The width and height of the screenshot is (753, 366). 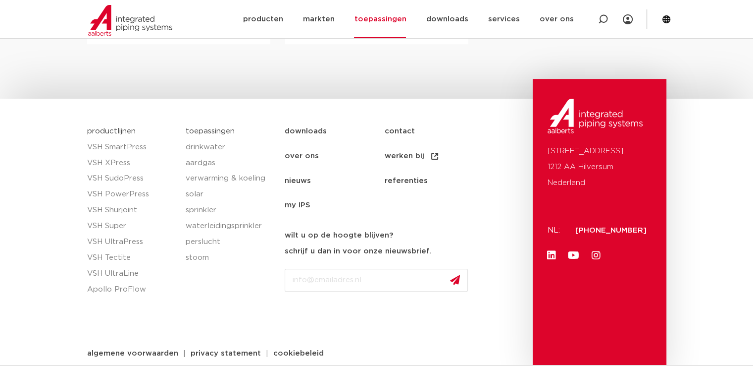 I want to click on a: downloads, so click(x=334, y=131).